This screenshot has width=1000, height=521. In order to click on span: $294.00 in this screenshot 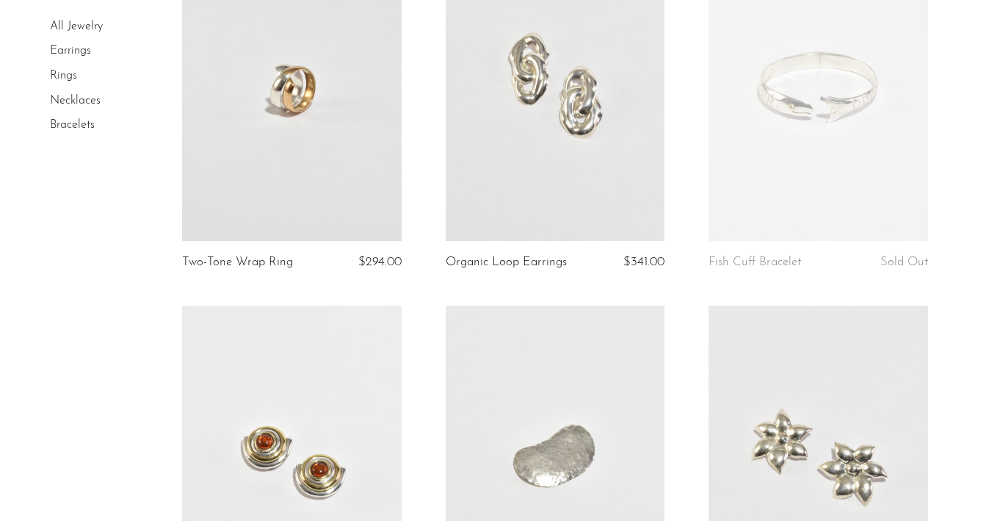, I will do `click(380, 262)`.